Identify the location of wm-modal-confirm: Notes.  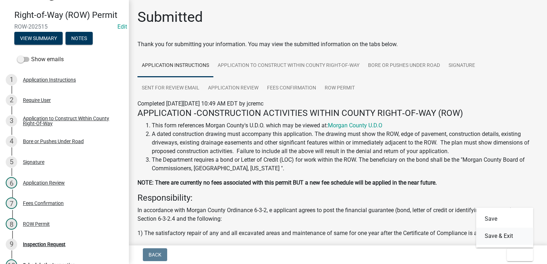
(79, 39).